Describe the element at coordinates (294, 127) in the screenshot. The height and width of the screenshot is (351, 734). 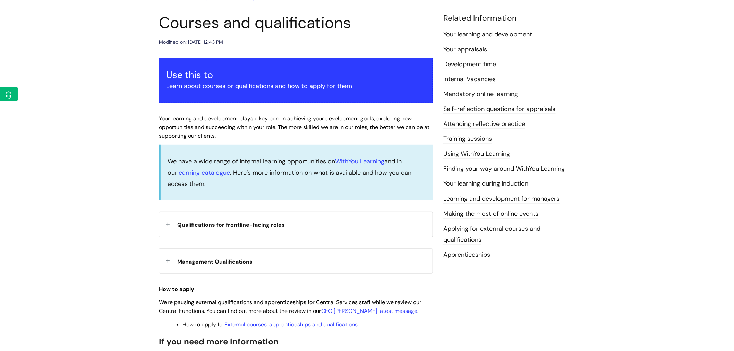
I see `span: Your learning and development plays a key part in achieving your development goals, exploring new...` at that location.